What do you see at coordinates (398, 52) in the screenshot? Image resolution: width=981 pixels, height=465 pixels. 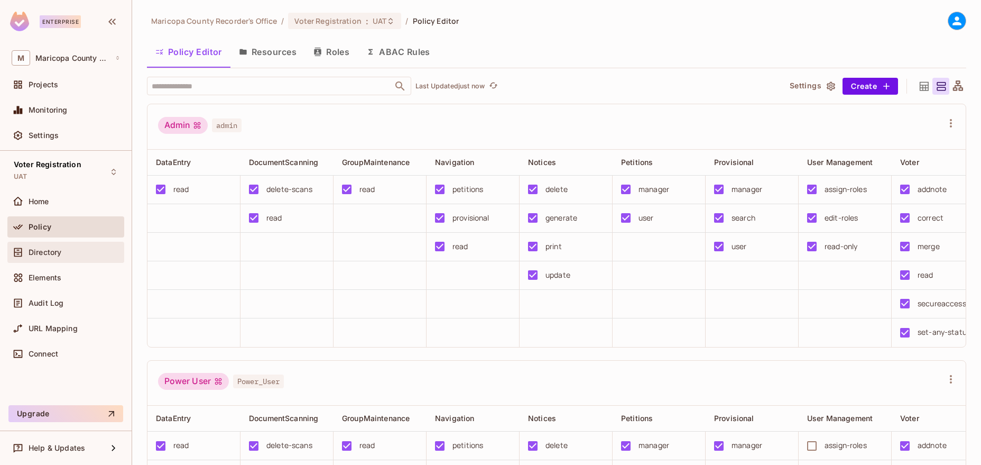 I see `button: ABAC Rules` at bounding box center [398, 52].